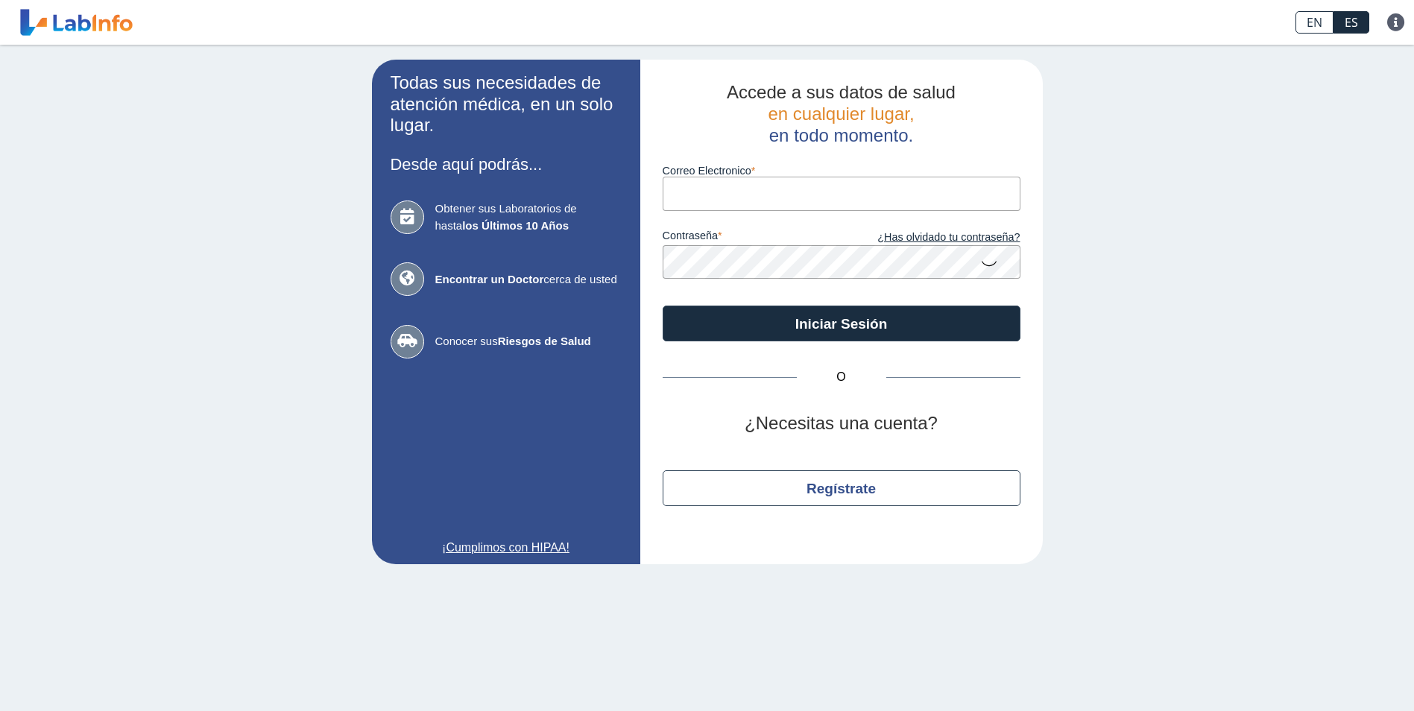 This screenshot has width=1414, height=711. What do you see at coordinates (841, 488) in the screenshot?
I see `button: Regístrate` at bounding box center [841, 488].